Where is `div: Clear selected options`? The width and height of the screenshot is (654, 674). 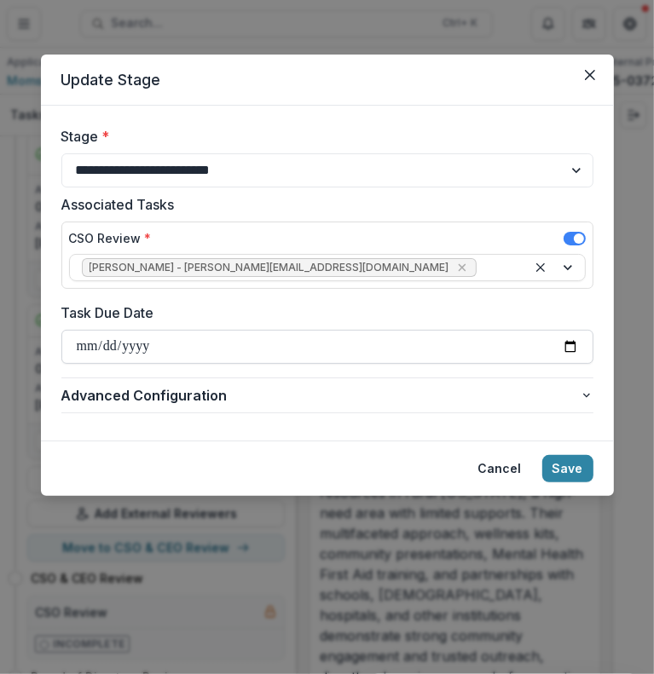
div: Clear selected options is located at coordinates (540, 268).